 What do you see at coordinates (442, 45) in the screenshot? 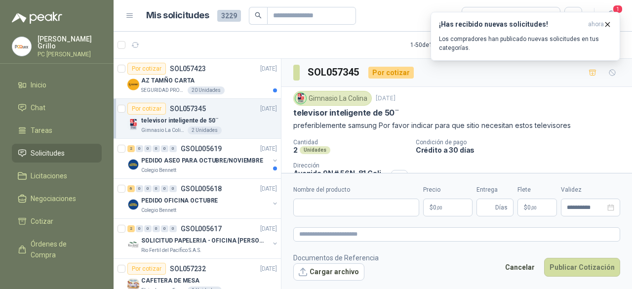
I see `div: 1 - 50 de 1363` at bounding box center [442, 45].